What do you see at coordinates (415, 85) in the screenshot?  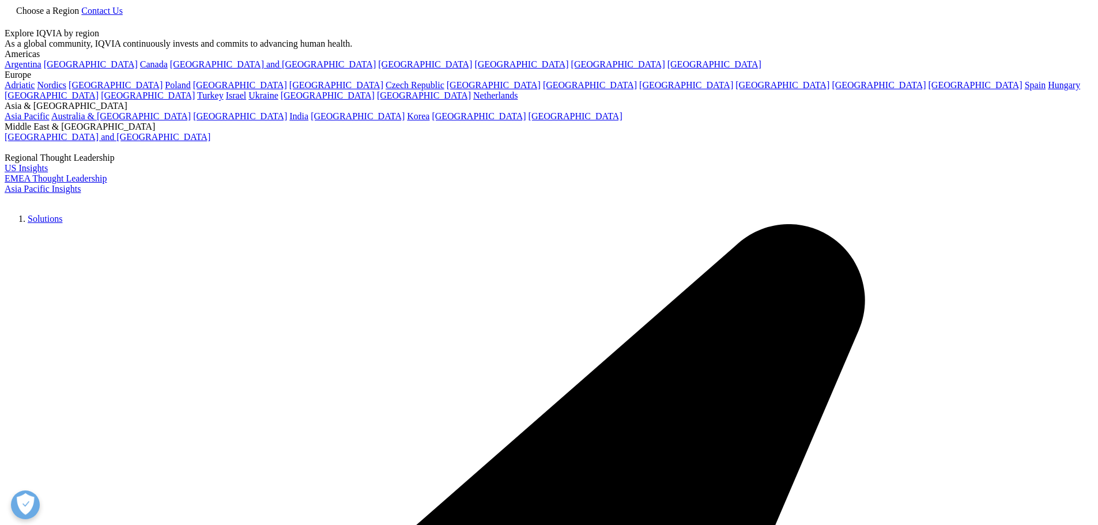 I see `a: Czech Republic` at bounding box center [415, 85].